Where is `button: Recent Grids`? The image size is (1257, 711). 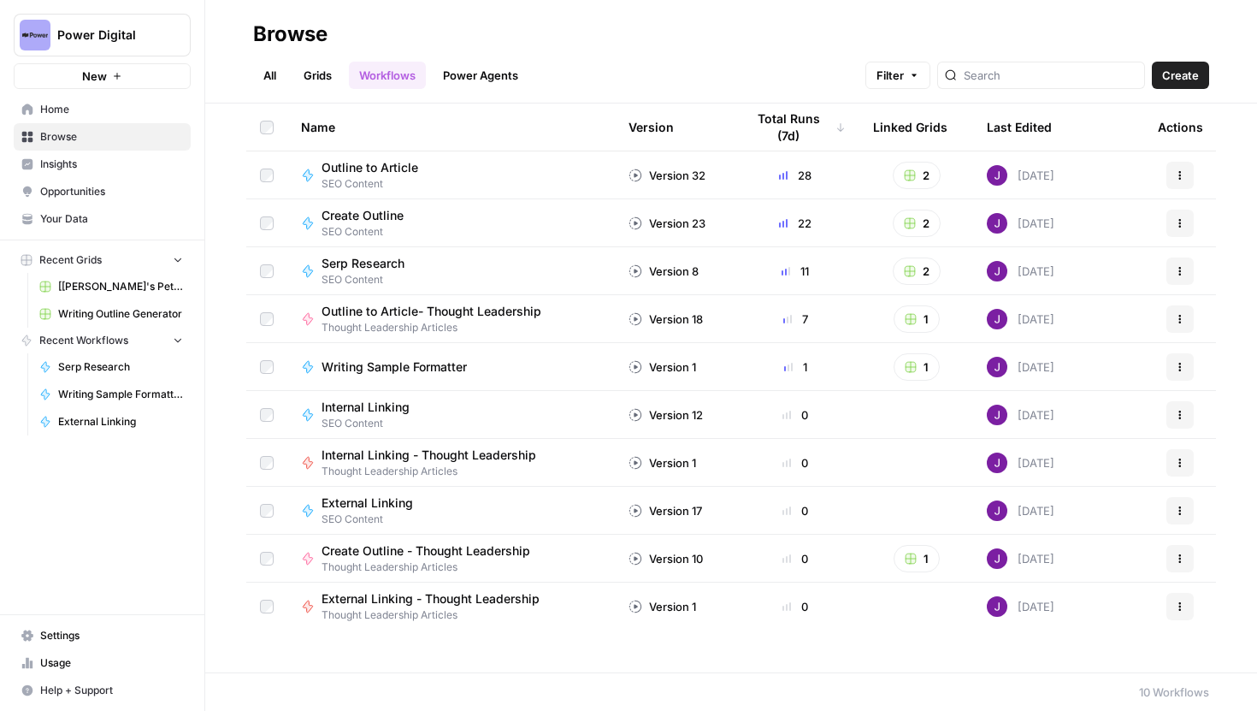 button: Recent Grids is located at coordinates (102, 260).